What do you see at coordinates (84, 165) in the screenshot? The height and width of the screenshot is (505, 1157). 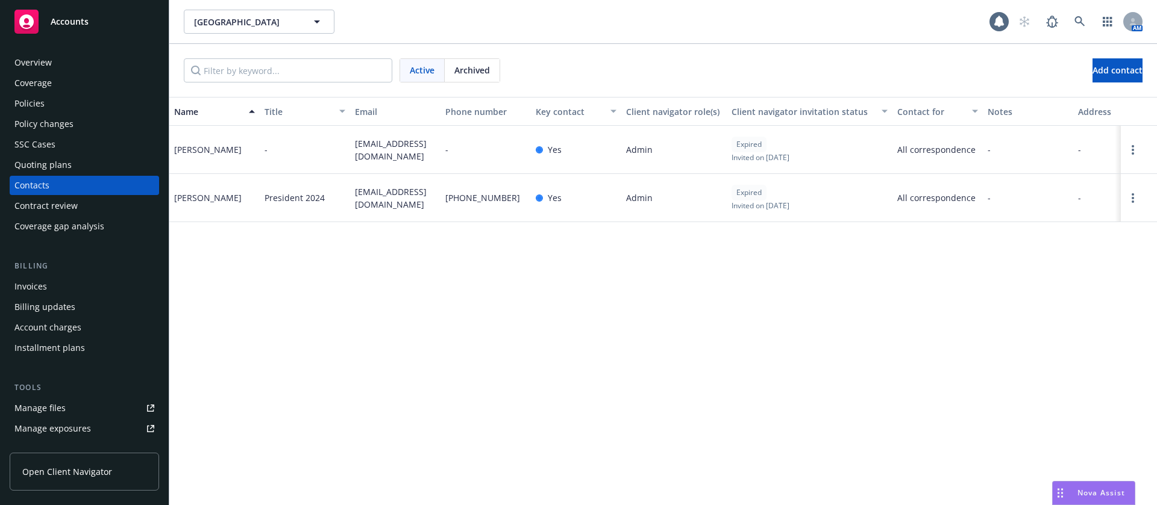 I see `a: Quoting plans` at bounding box center [84, 165].